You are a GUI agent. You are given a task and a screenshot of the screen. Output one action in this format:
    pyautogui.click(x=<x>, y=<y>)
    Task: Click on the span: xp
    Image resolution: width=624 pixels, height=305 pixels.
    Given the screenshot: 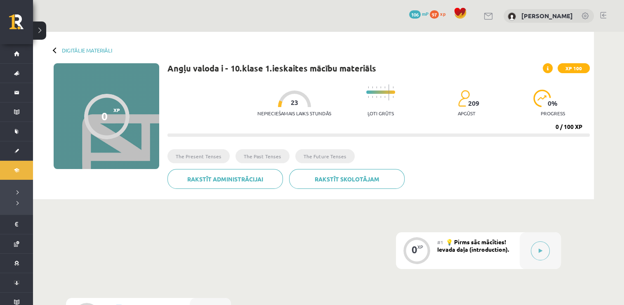 What is the action you would take?
    pyautogui.click(x=443, y=14)
    